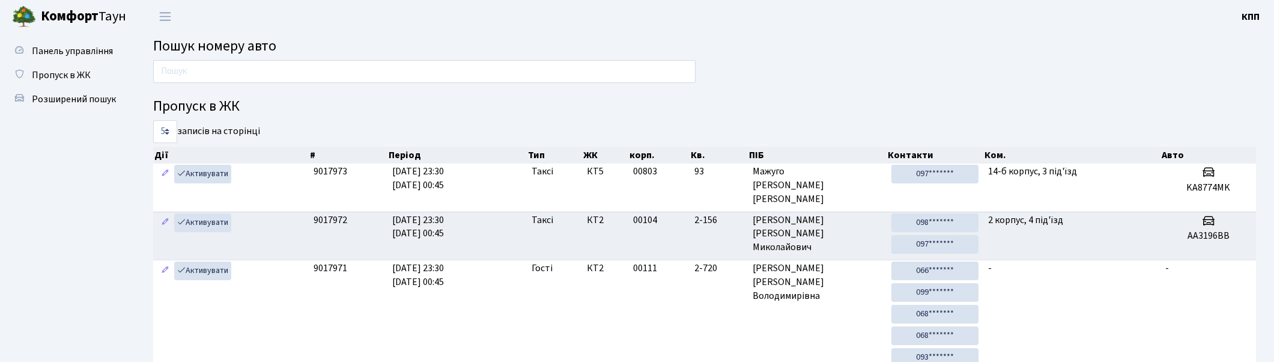 This screenshot has width=1274, height=362. What do you see at coordinates (457, 155) in the screenshot?
I see `th: Період` at bounding box center [457, 155].